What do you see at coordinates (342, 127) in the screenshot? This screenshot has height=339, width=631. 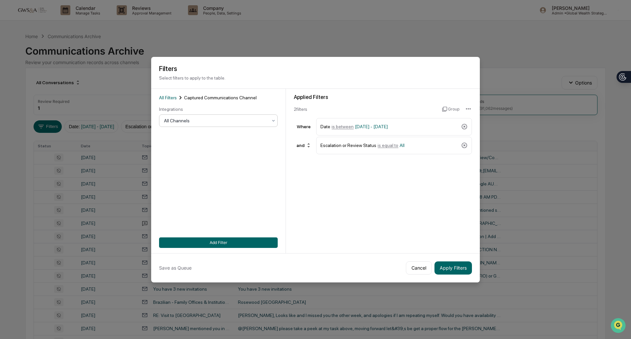 I see `span: is between` at bounding box center [342, 127].